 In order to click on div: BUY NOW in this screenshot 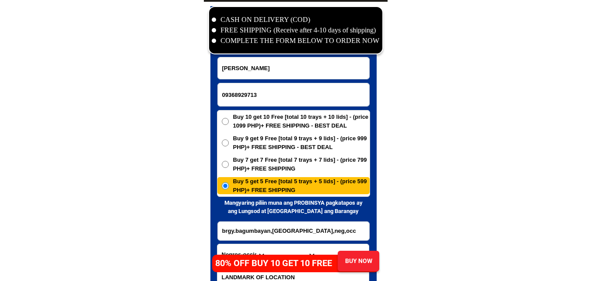, I will do `click(358, 260)`.